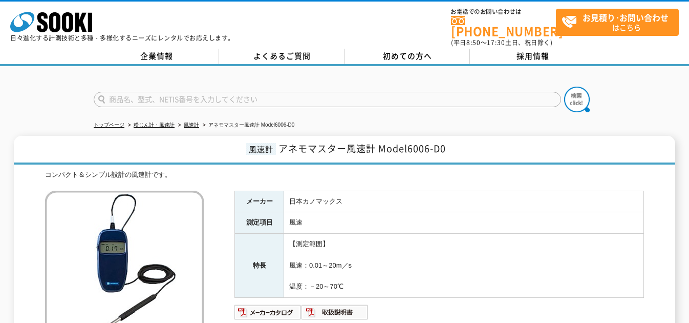  What do you see at coordinates (261, 148) in the screenshot?
I see `span: 風速計` at bounding box center [261, 148].